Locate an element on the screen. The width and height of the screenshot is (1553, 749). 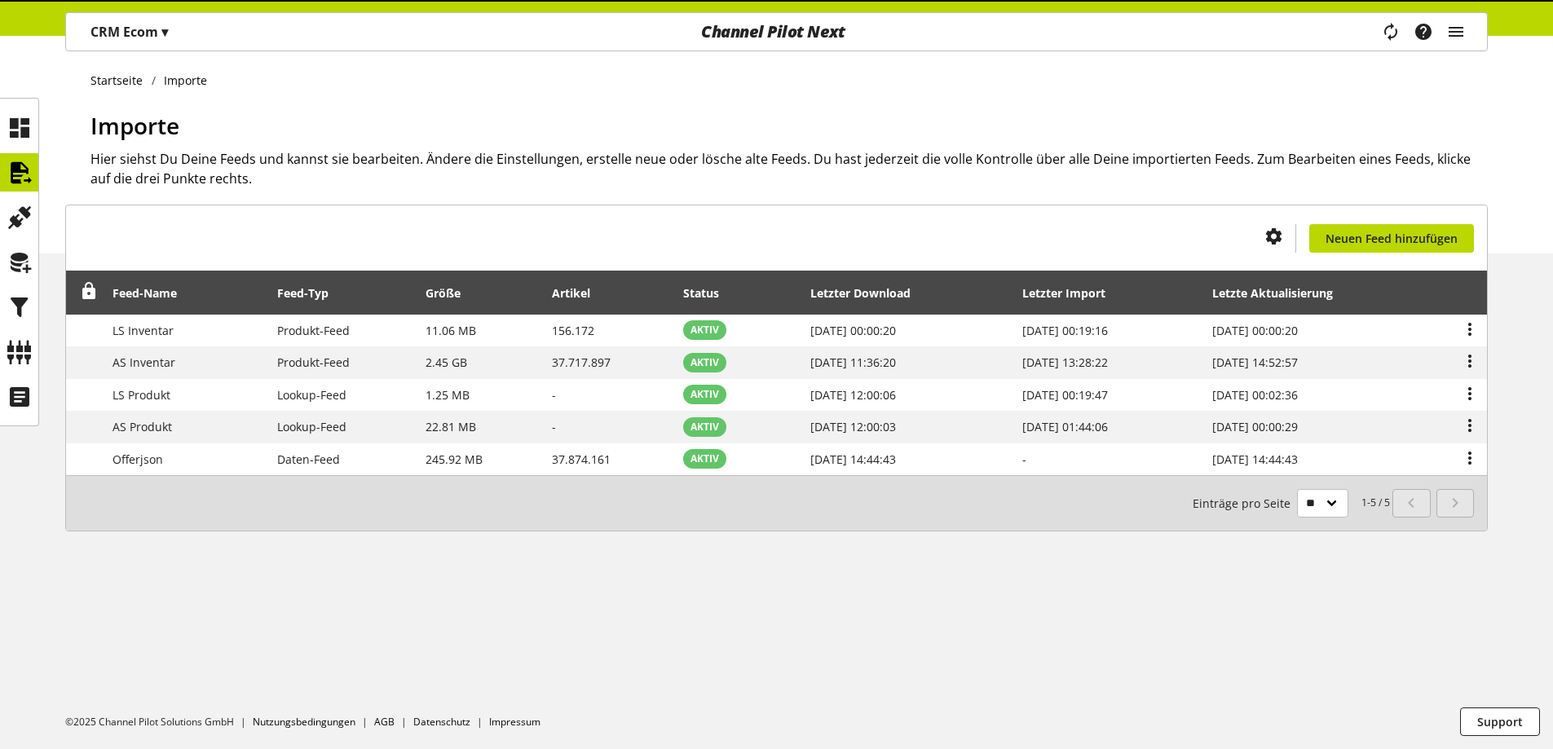
div: Größe is located at coordinates (451, 293).